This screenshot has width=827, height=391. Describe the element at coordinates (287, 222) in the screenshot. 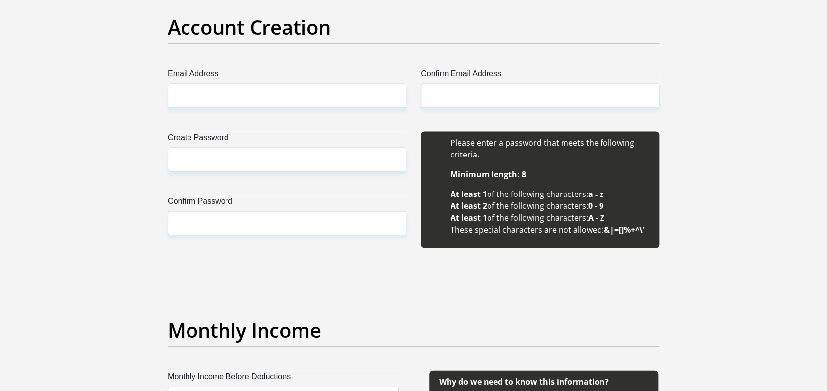

I see `input: Confirm Password` at that location.